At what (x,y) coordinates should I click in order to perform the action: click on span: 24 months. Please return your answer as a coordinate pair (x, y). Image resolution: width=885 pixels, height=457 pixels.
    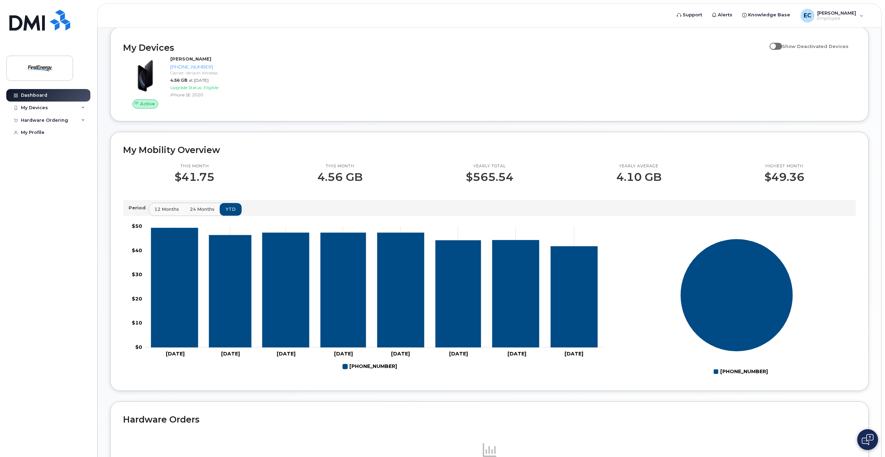
    Looking at the image, I should click on (202, 209).